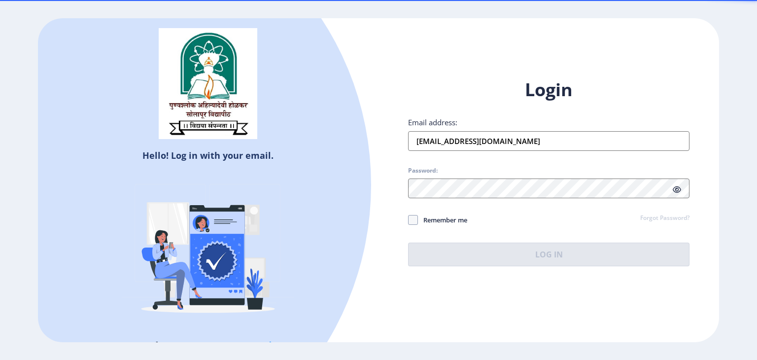 Image resolution: width=757 pixels, height=360 pixels. What do you see at coordinates (664, 218) in the screenshot?
I see `a: Forgot Password?` at bounding box center [664, 218].